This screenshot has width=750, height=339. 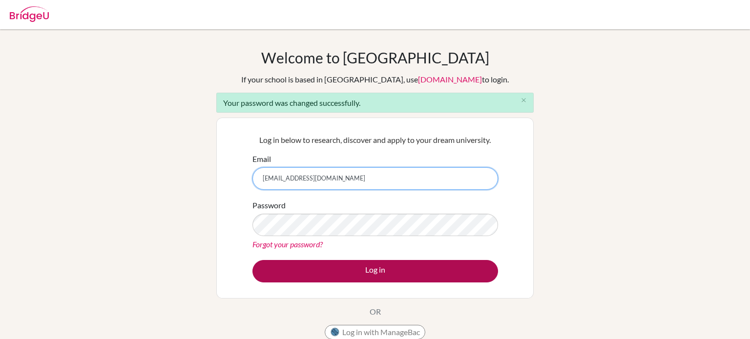 I want to click on img: Bridge-U, so click(x=29, y=14).